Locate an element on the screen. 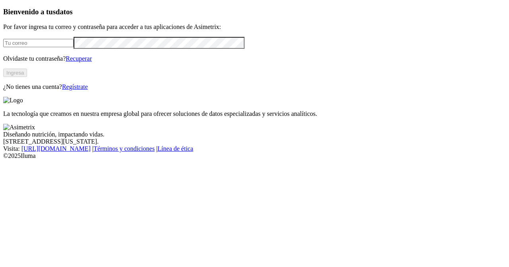  p: Por favor ingresa tu correo y contraseña para acceder a tus aplicaciones de Asimetrix: is located at coordinates (254, 27).